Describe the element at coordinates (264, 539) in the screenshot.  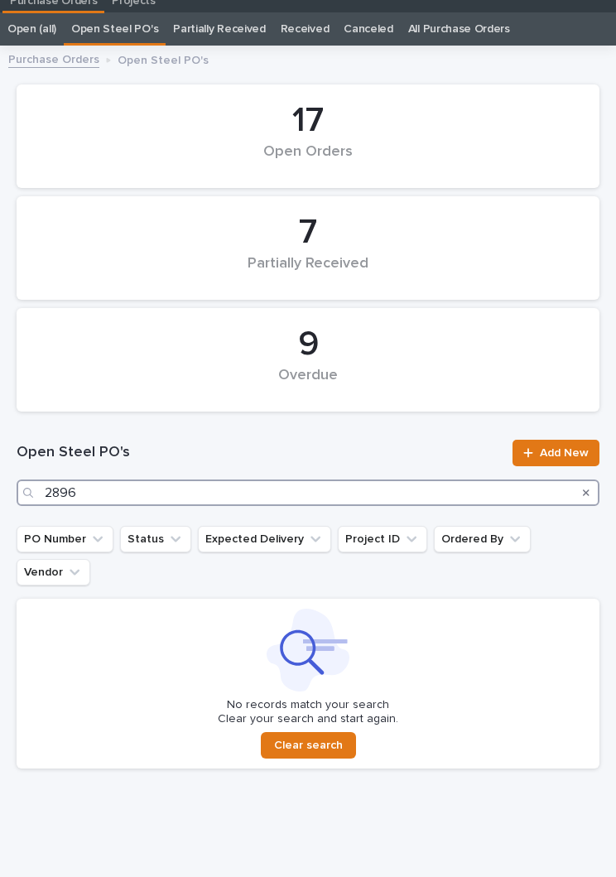
I see `button: Expected Delivery` at that location.